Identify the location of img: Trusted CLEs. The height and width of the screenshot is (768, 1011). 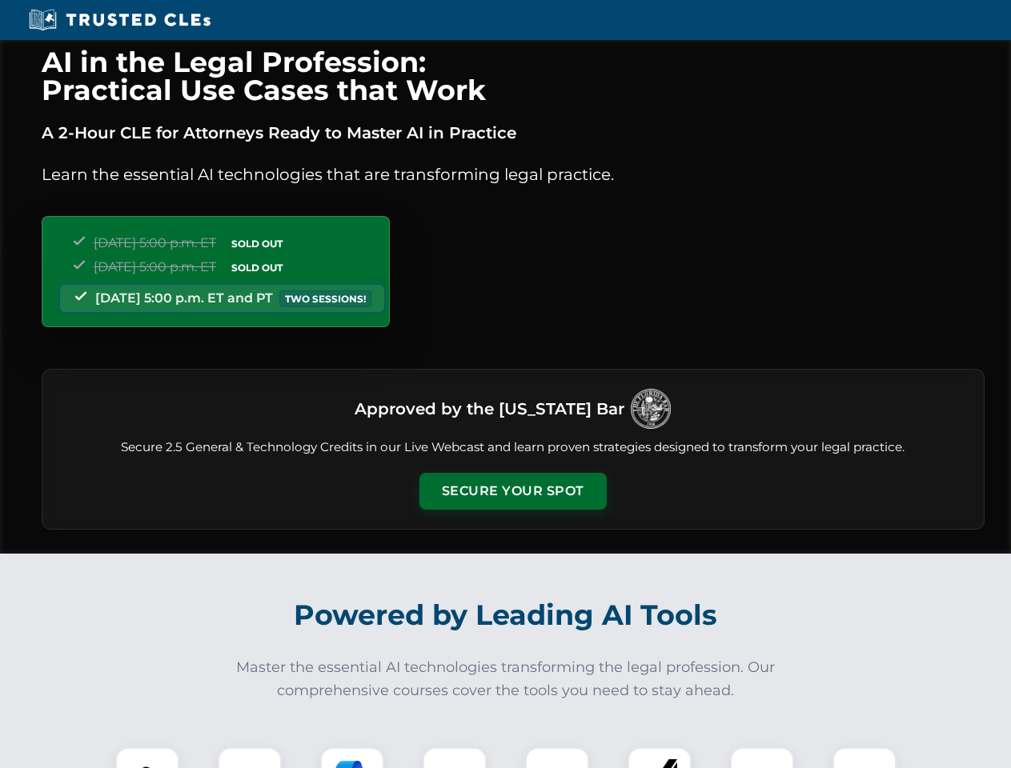
(119, 20).